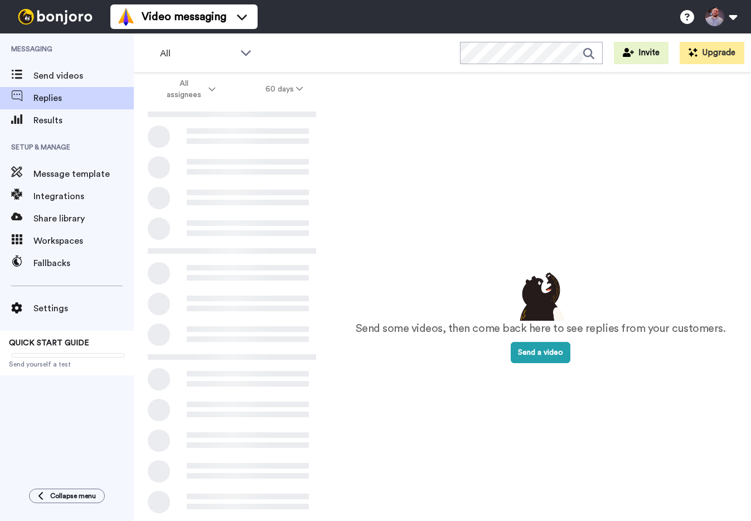 This screenshot has width=751, height=521. What do you see at coordinates (540, 352) in the screenshot?
I see `a: Send a video` at bounding box center [540, 352].